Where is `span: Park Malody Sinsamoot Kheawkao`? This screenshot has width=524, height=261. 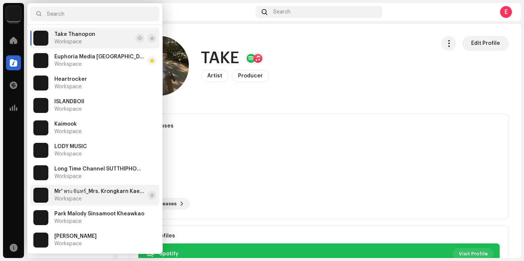
span: Park Malody Sinsamoot Kheawkao is located at coordinates (99, 214).